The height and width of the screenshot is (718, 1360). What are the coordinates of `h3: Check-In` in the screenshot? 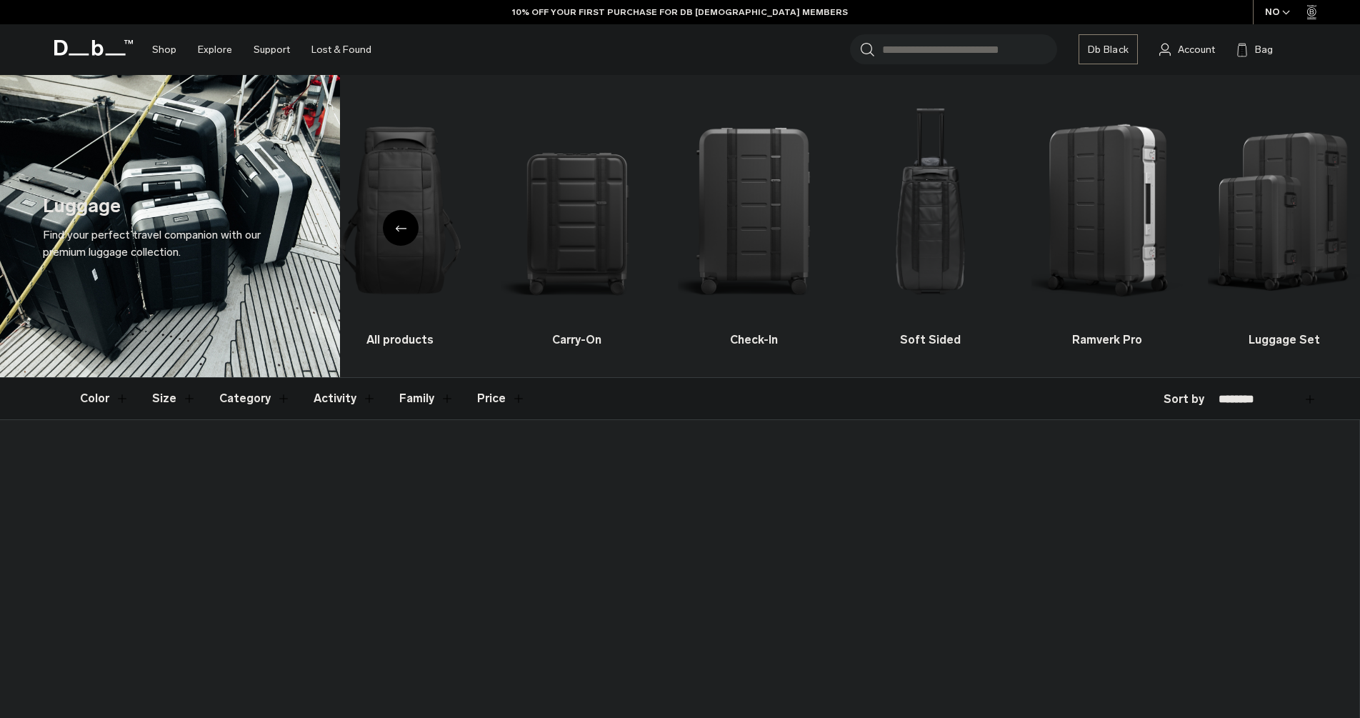 It's located at (753, 340).